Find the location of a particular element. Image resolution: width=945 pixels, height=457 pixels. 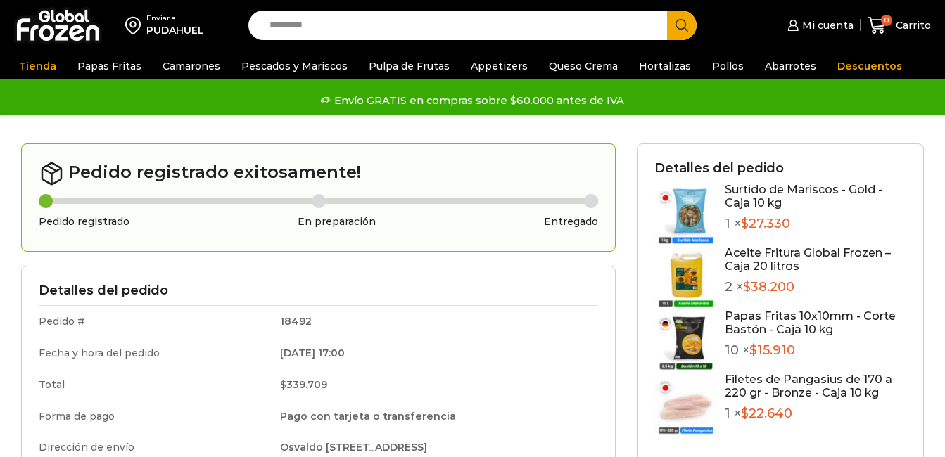

h2: Pedido registrado exitosamente! is located at coordinates (318, 174).